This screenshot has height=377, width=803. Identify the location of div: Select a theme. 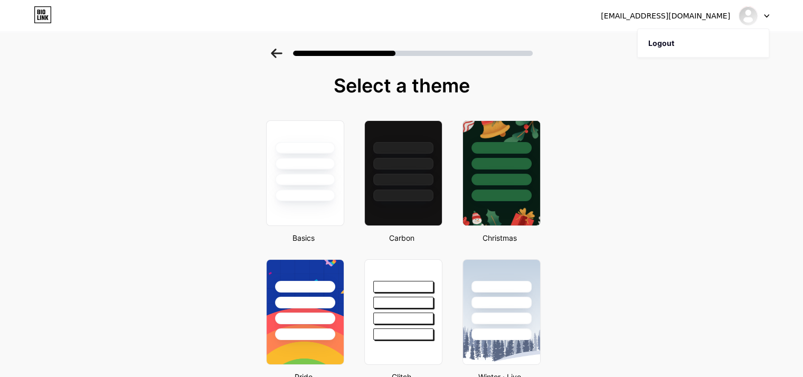
(402, 86).